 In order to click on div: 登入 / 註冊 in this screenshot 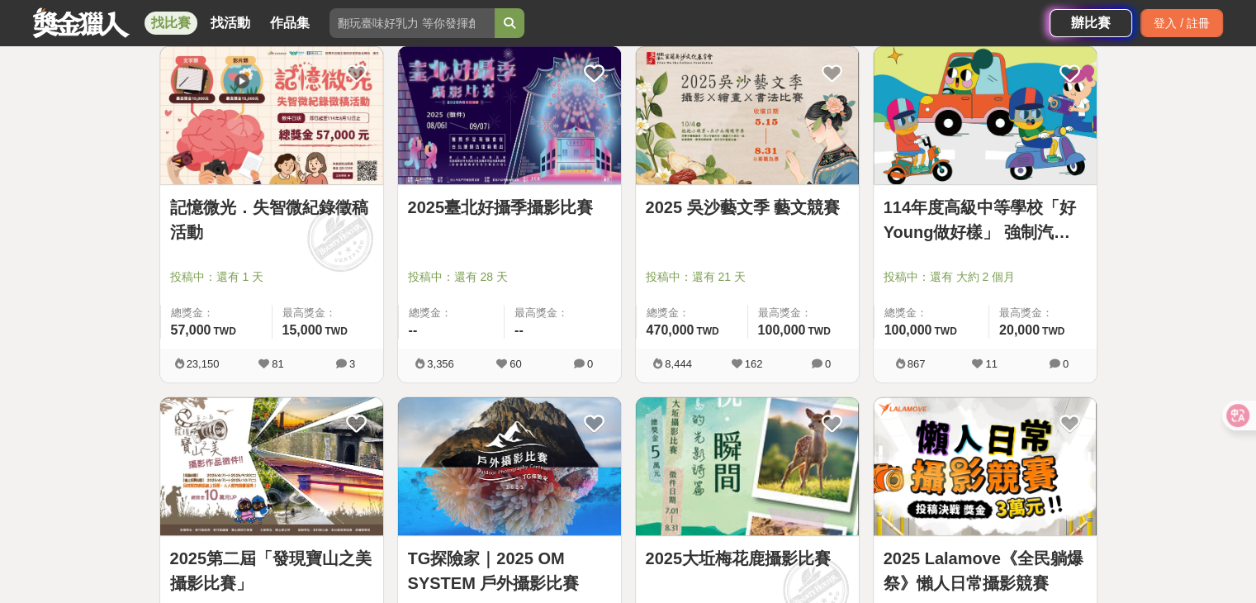, I will do `click(1181, 23)`.